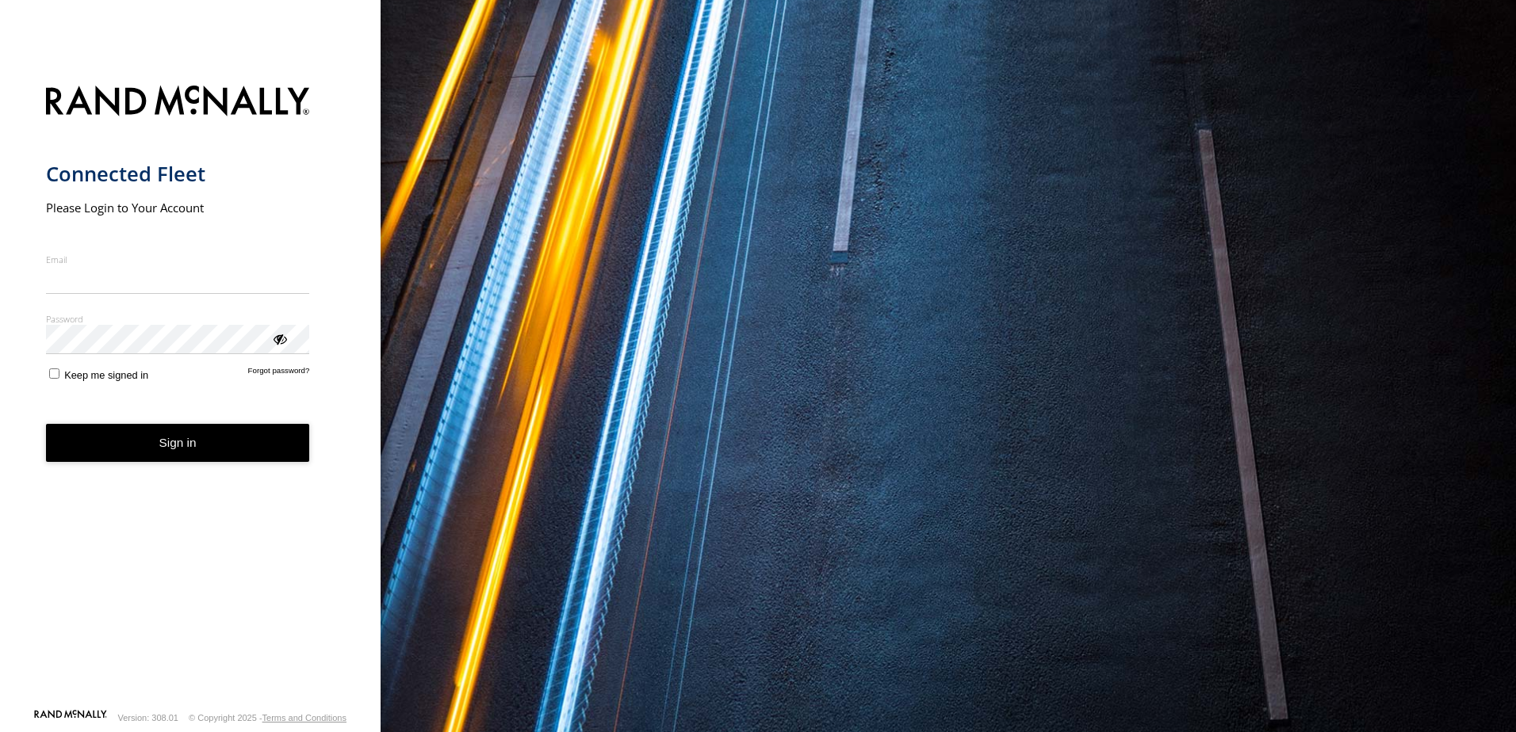 This screenshot has width=1516, height=732. Describe the element at coordinates (178, 443) in the screenshot. I see `button: Sign in` at that location.